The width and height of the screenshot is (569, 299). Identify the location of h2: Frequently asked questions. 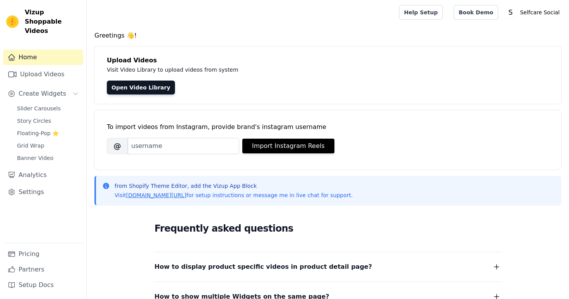
(328, 228).